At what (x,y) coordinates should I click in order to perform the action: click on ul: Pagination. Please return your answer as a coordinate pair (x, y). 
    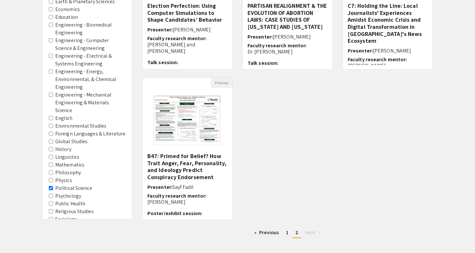
    Looking at the image, I should click on (288, 233).